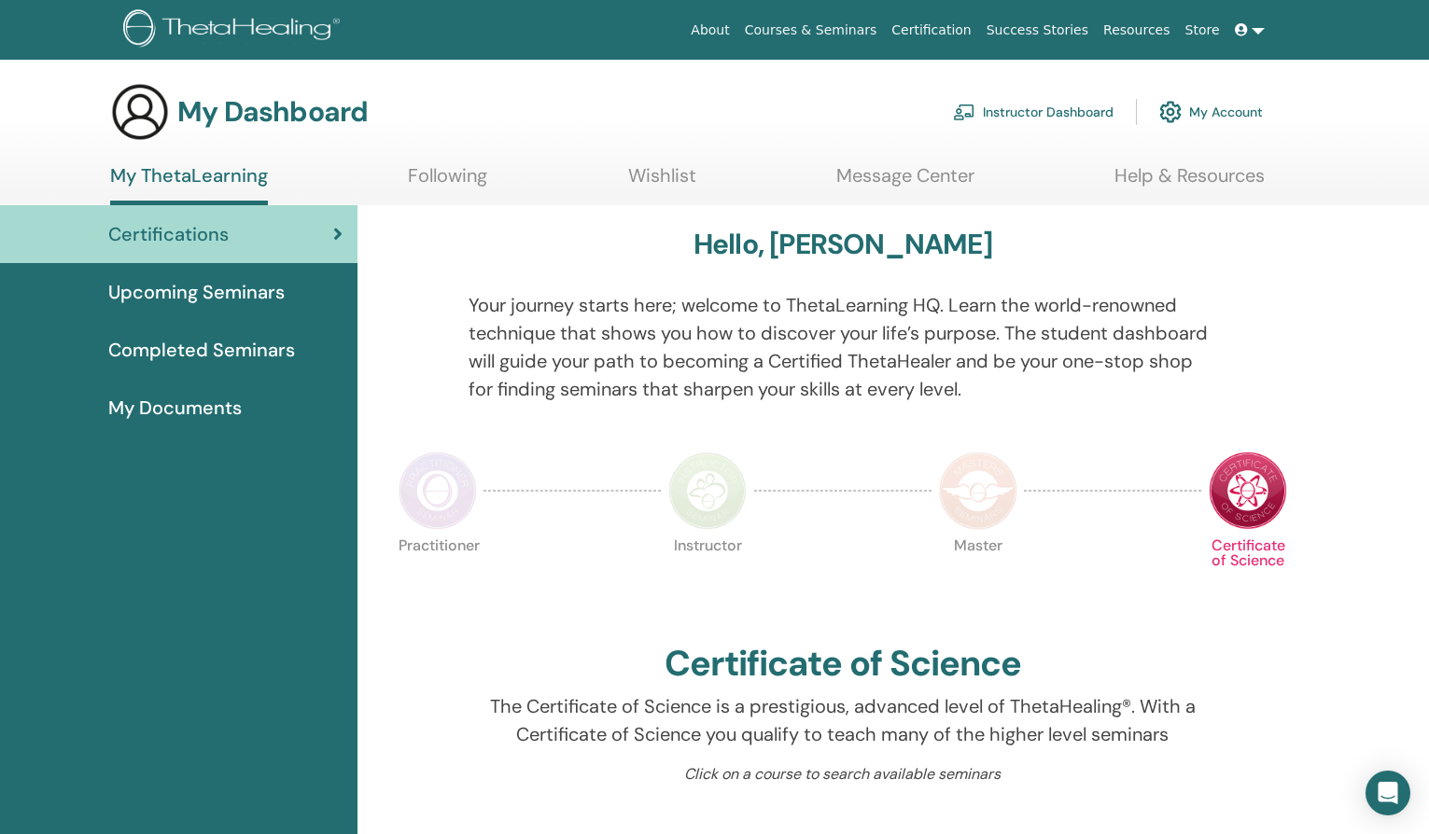  Describe the element at coordinates (438, 491) in the screenshot. I see `img: Practitioner` at that location.